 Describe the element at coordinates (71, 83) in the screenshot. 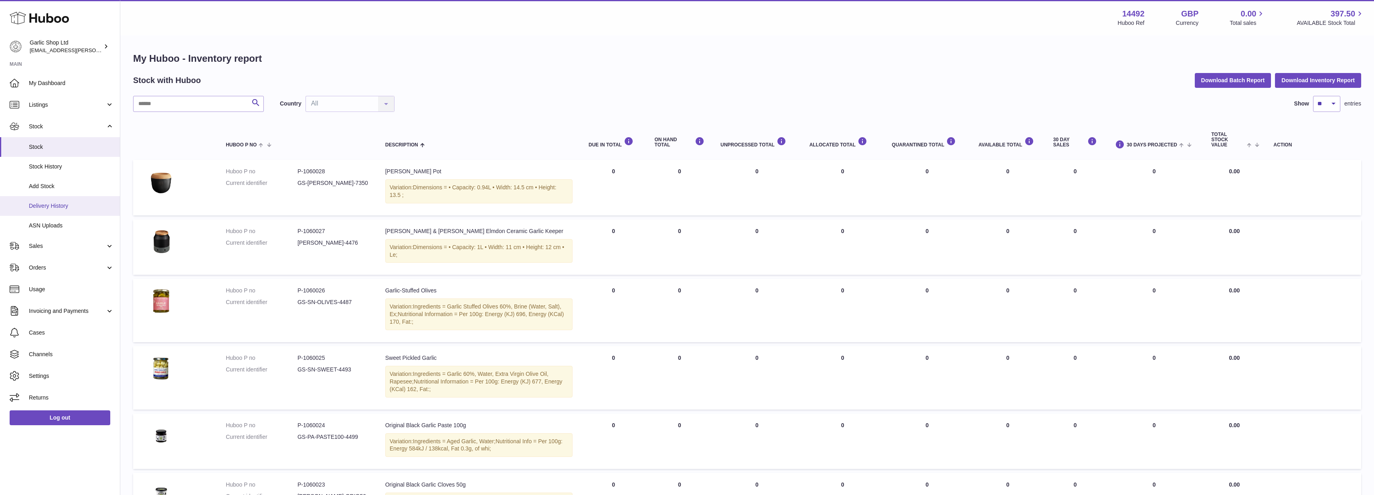

I see `span: My Dashboard` at that location.